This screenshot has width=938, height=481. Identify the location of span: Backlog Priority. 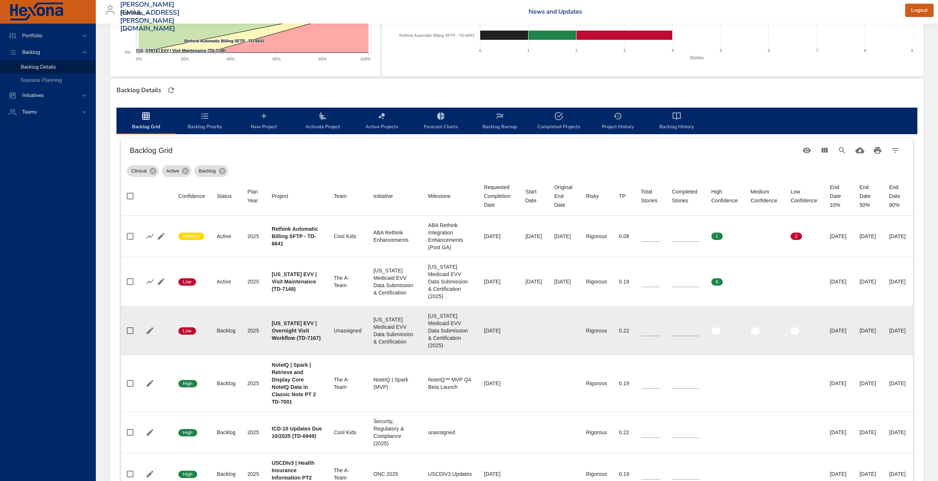
(205, 121).